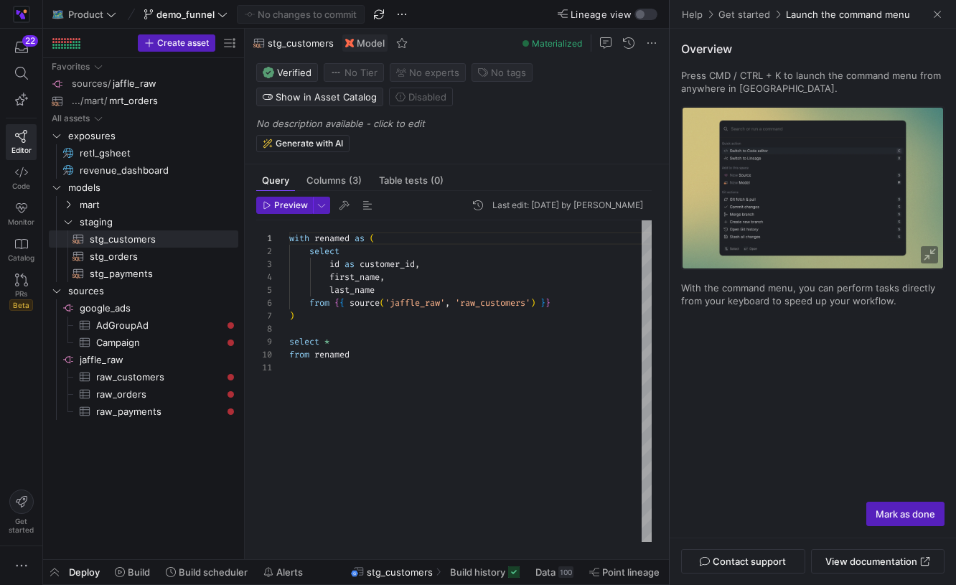 Image resolution: width=956 pixels, height=585 pixels. I want to click on div: 3, so click(264, 264).